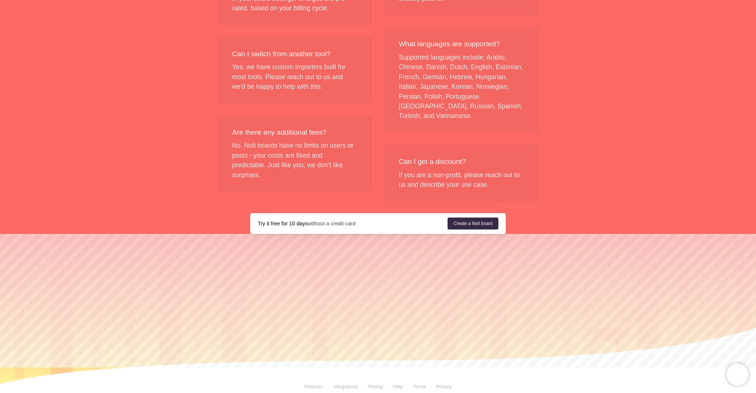 The image size is (756, 393). Describe the element at coordinates (295, 133) in the screenshot. I see `div: Are there any additional fees?` at that location.